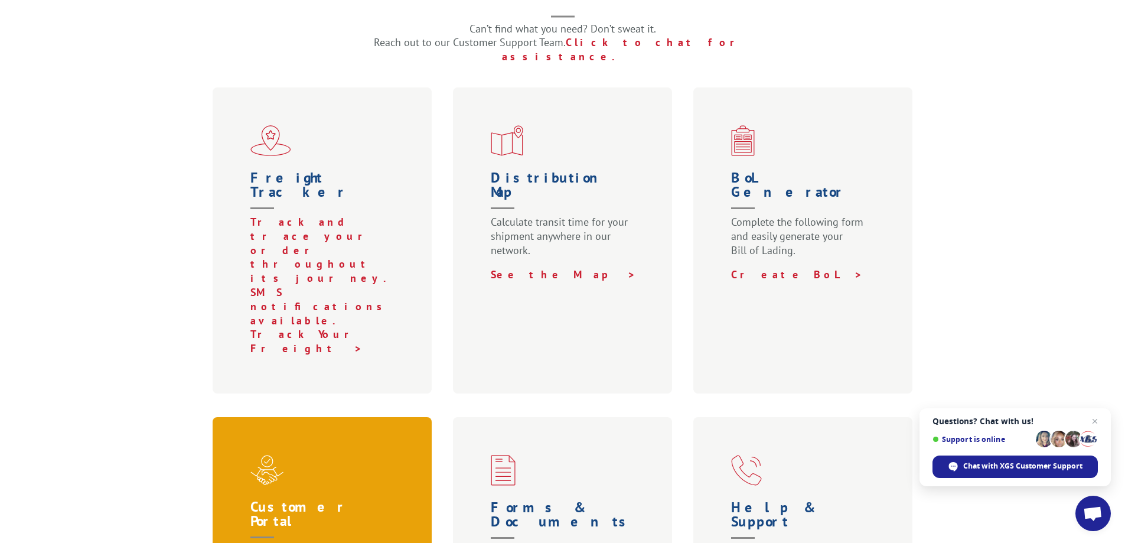  Describe the element at coordinates (267, 470) in the screenshot. I see `img: xgs-icon-partner-red (1)` at that location.